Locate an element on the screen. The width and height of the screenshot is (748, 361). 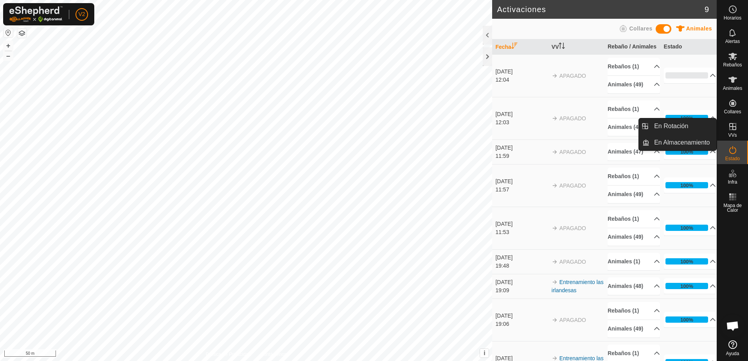
button: i is located at coordinates (484, 354).